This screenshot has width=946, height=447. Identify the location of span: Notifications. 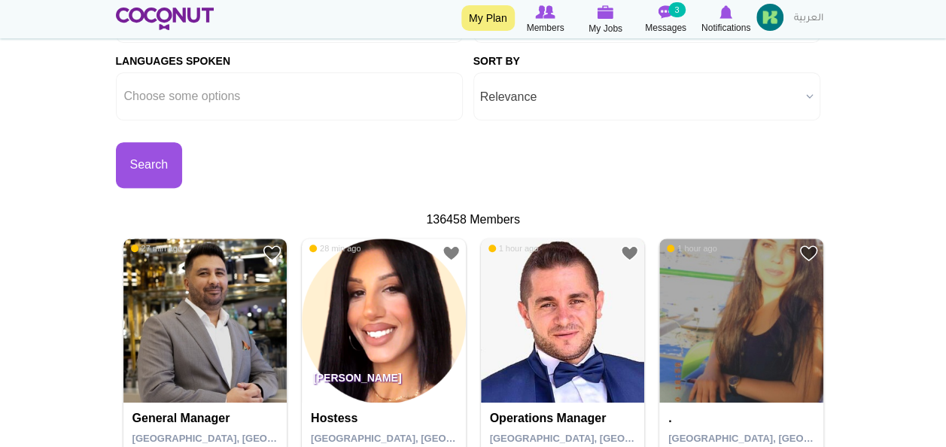
(726, 28).